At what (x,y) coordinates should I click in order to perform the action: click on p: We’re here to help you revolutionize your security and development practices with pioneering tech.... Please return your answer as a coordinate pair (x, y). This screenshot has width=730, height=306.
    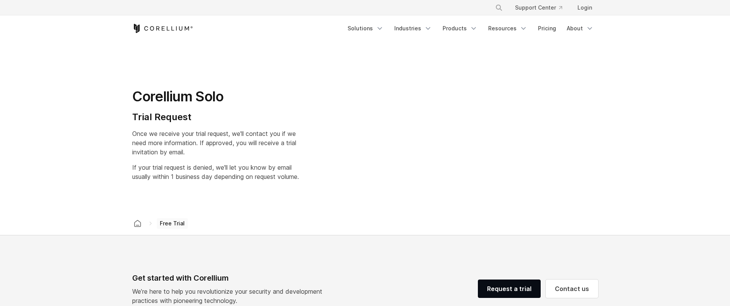
    Looking at the image, I should click on (230, 296).